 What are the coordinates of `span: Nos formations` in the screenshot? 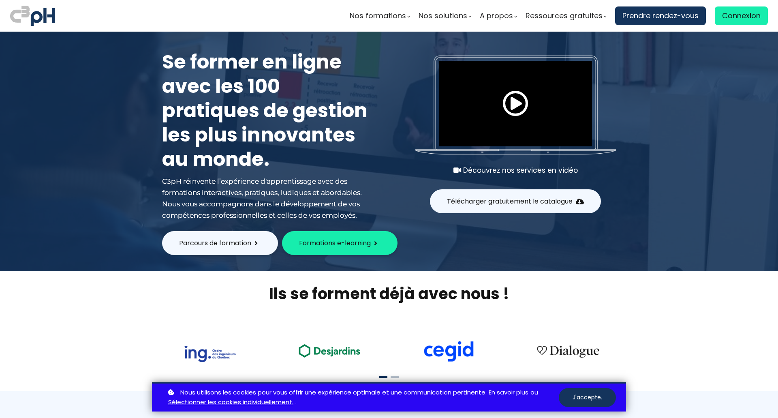 It's located at (378, 16).